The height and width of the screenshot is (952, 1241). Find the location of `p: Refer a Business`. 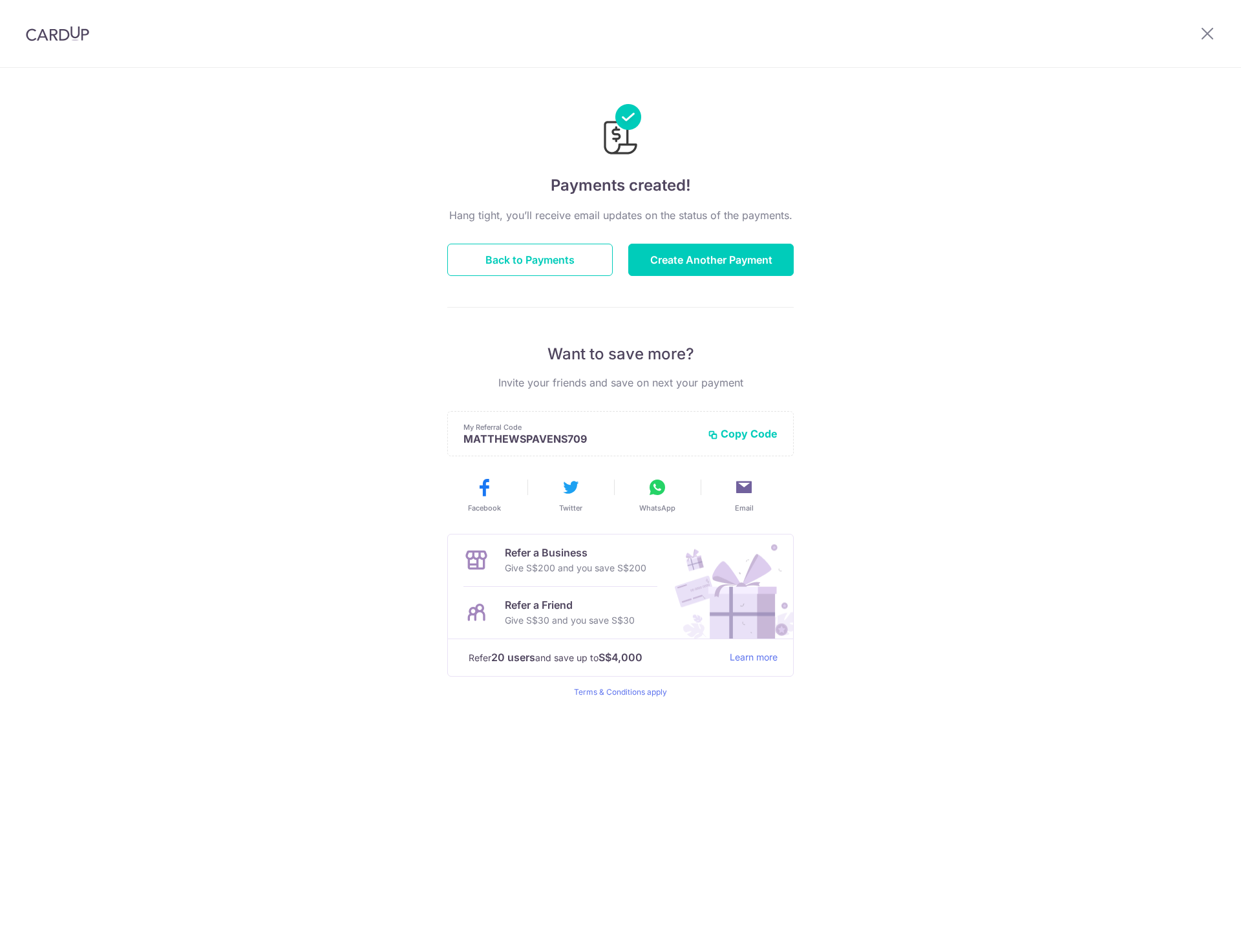

p: Refer a Business is located at coordinates (575, 553).